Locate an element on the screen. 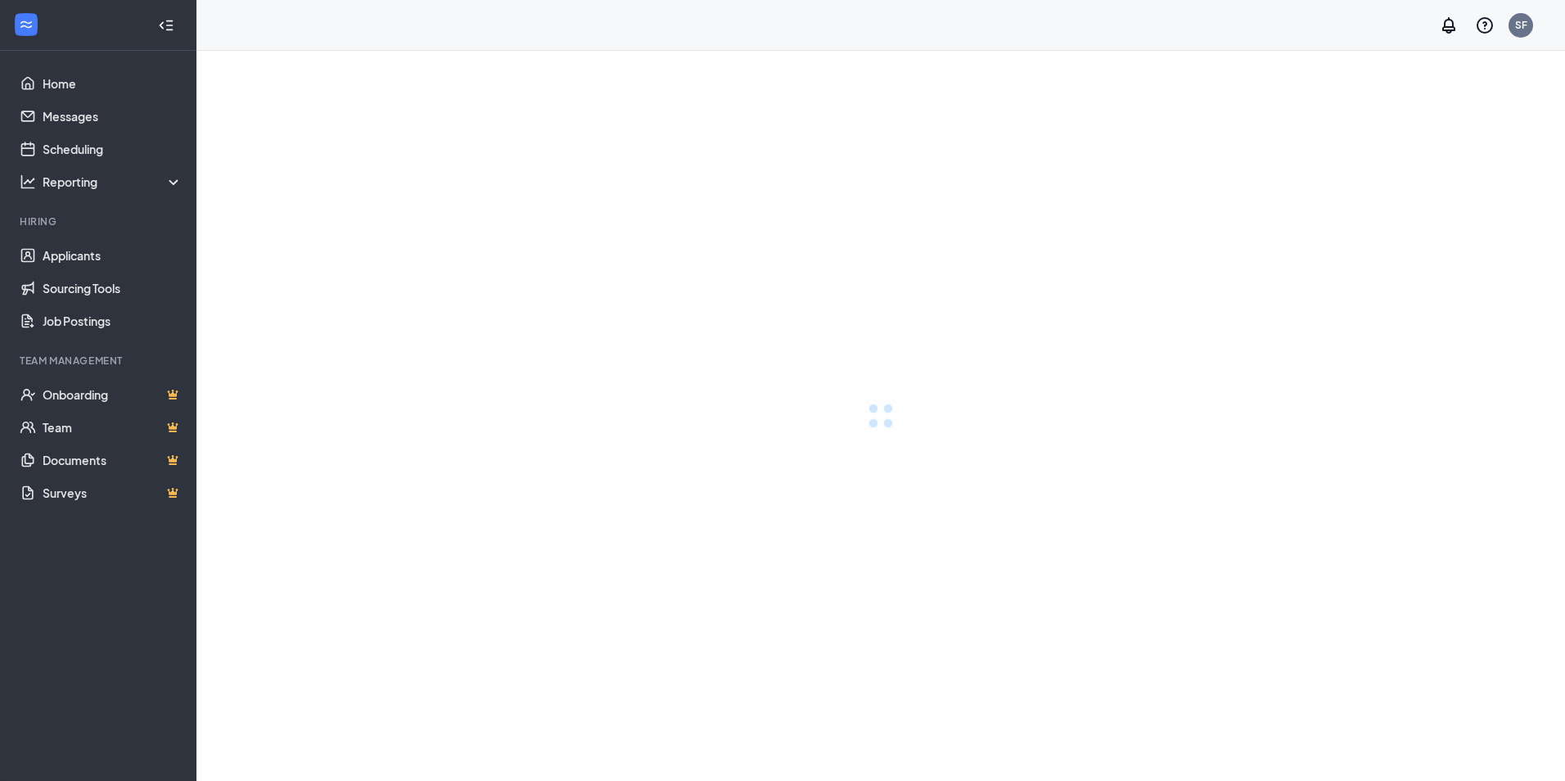 The width and height of the screenshot is (1565, 781). svg: Notifications is located at coordinates (1449, 25).